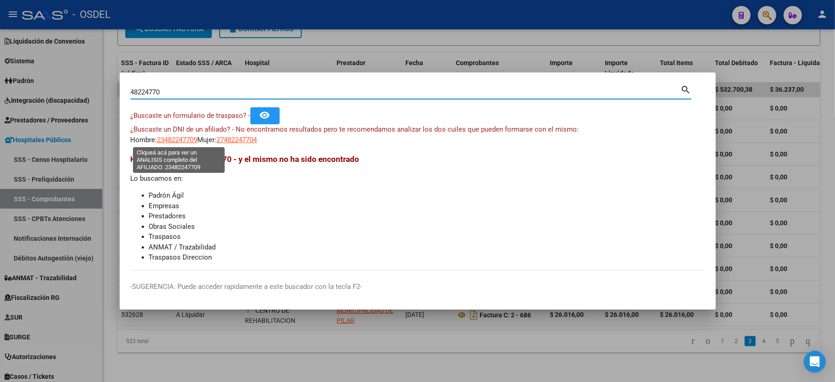 Image resolution: width=835 pixels, height=382 pixels. What do you see at coordinates (427, 226) in the screenshot?
I see `li: Obras Sociales` at bounding box center [427, 226].